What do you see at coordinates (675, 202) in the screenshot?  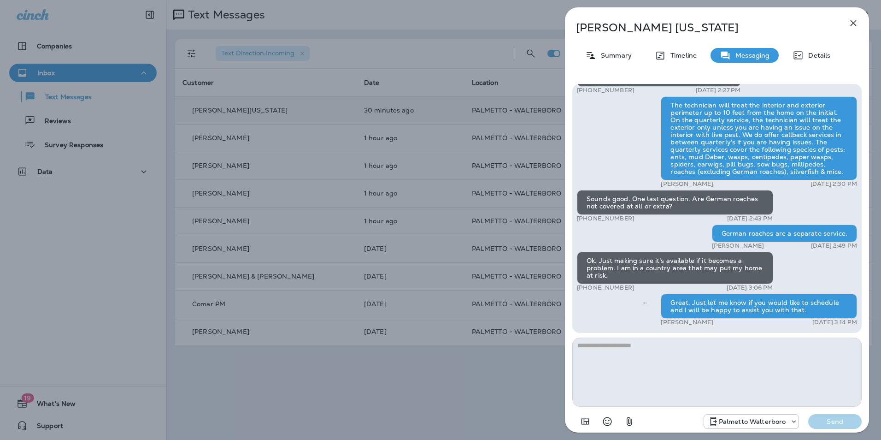 I see `div: Sounds good. One last question. Are German roaches not covered at all or extra?` at bounding box center [675, 202].